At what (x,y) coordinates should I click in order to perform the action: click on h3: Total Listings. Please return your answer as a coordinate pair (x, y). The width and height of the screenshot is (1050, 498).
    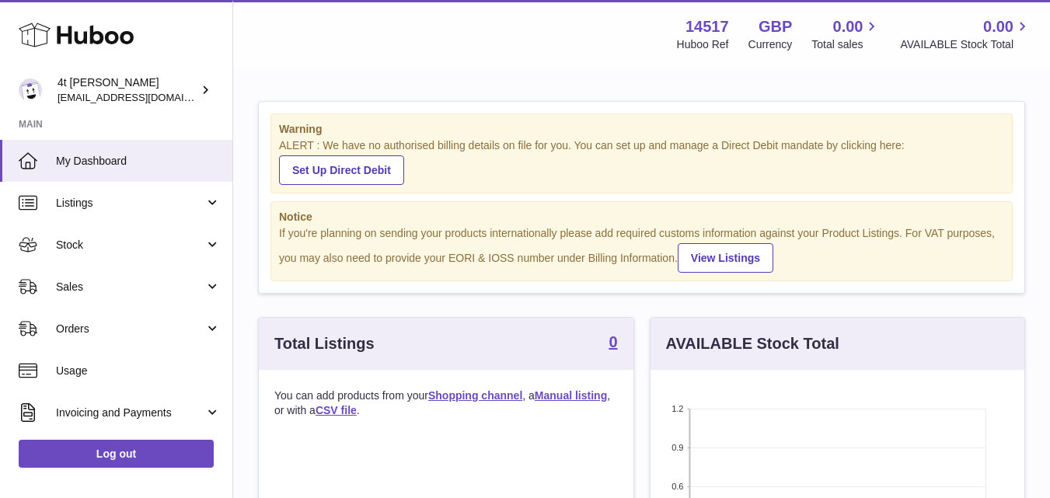
    Looking at the image, I should click on (324, 344).